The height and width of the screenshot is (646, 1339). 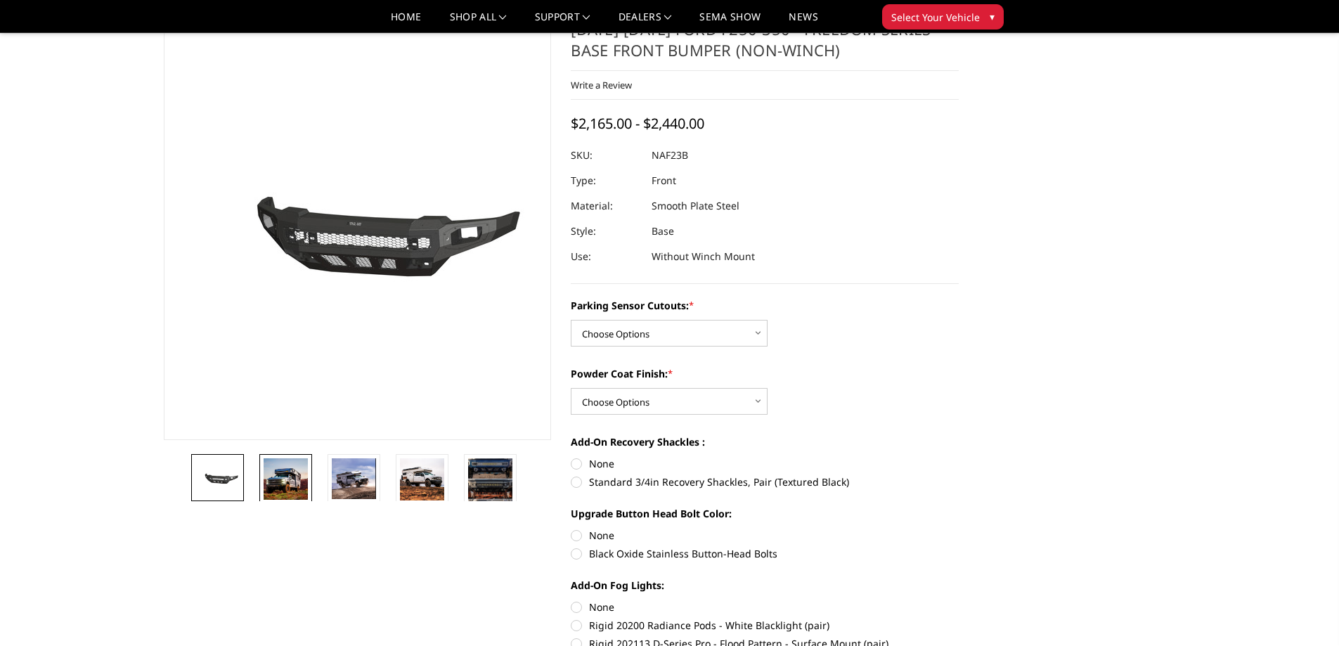 I want to click on a: Write a Review, so click(x=601, y=85).